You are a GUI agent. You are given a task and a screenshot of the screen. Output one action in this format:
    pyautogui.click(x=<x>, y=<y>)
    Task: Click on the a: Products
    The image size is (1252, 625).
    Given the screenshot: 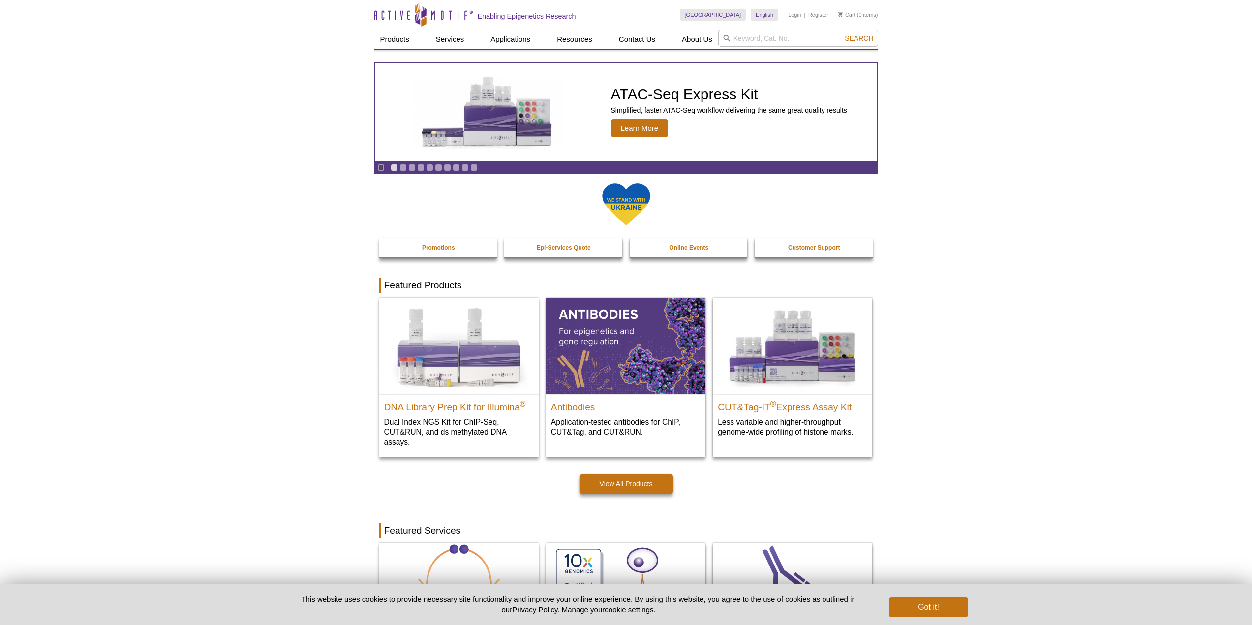 What is the action you would take?
    pyautogui.click(x=395, y=39)
    